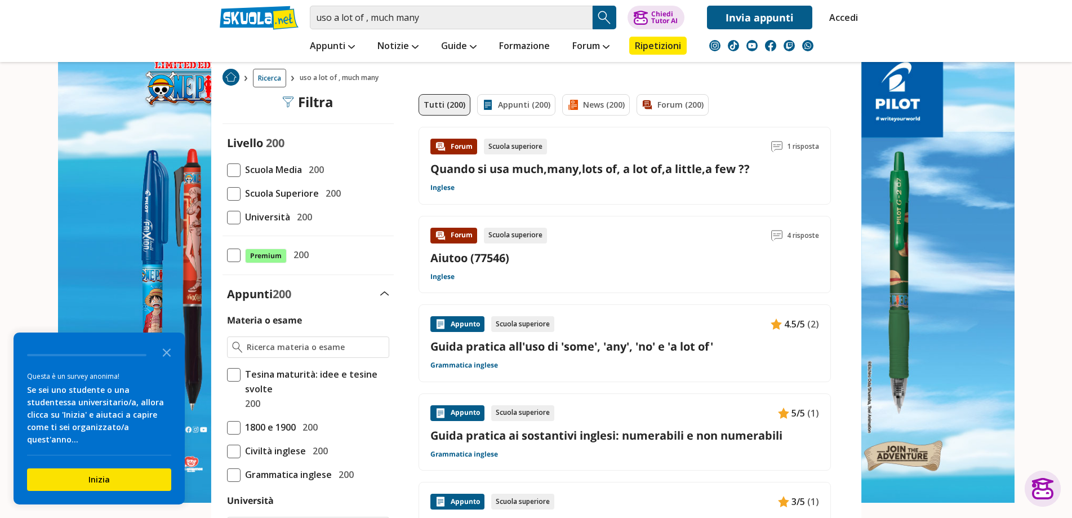 This screenshot has width=1072, height=518. I want to click on a: Accedi, so click(841, 17).